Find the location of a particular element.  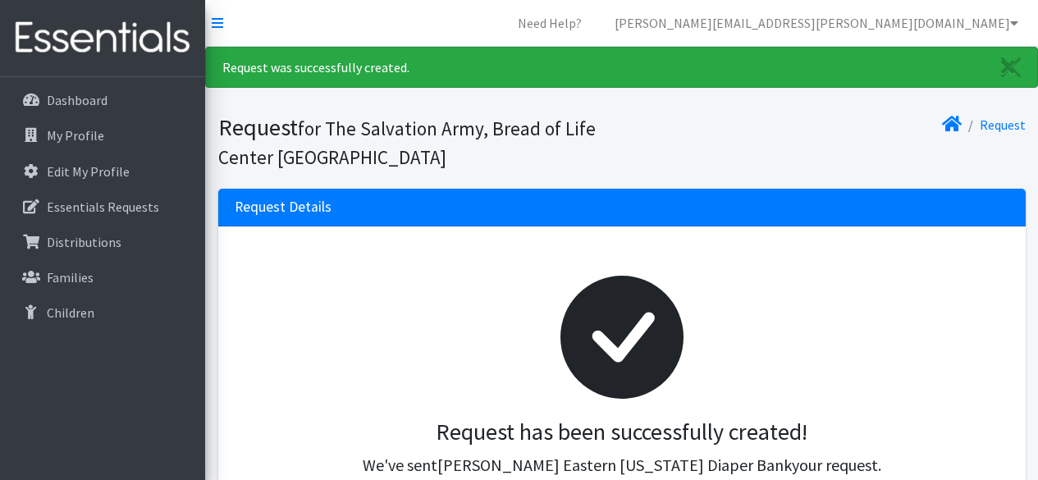

div: Request was successfully created. is located at coordinates (621, 67).